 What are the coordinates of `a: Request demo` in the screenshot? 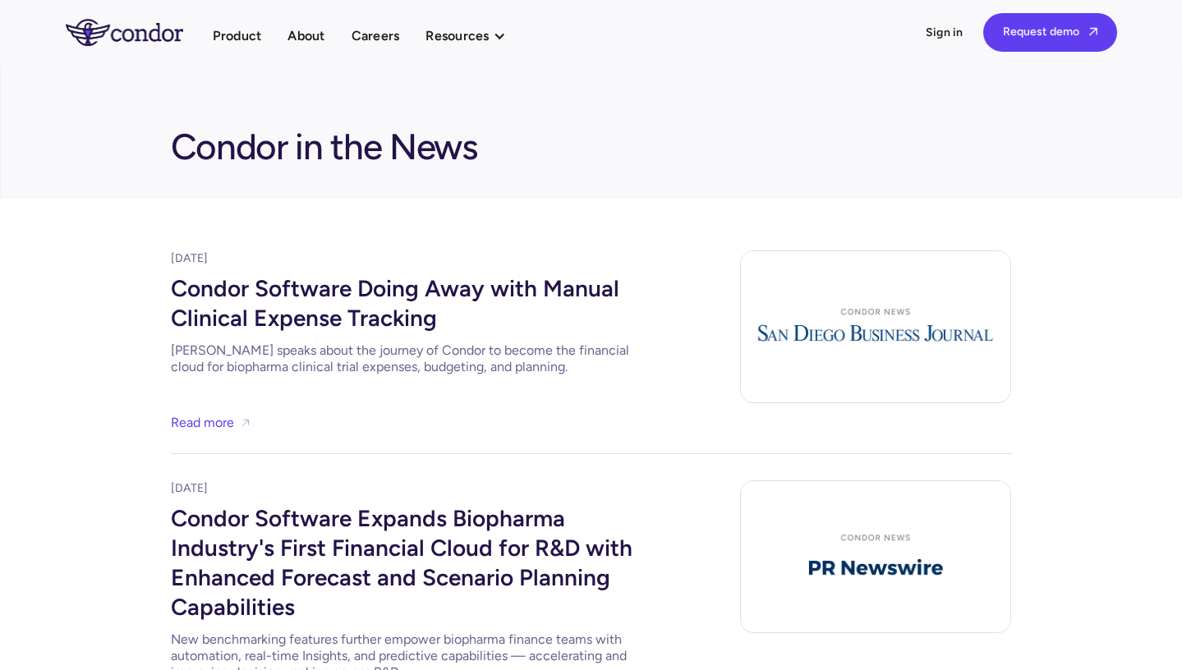 It's located at (1049, 32).